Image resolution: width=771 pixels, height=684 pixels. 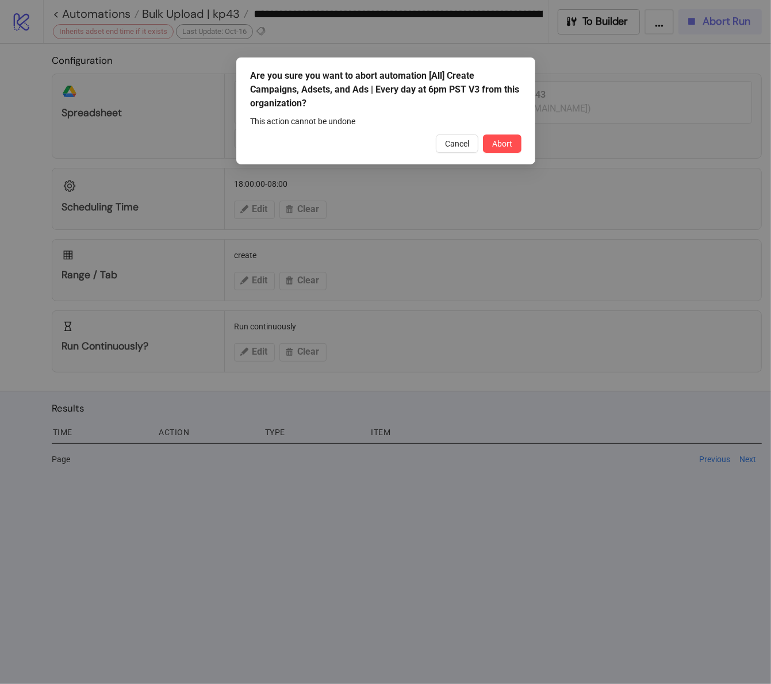 I want to click on div: This action cannot be undone, so click(x=386, y=121).